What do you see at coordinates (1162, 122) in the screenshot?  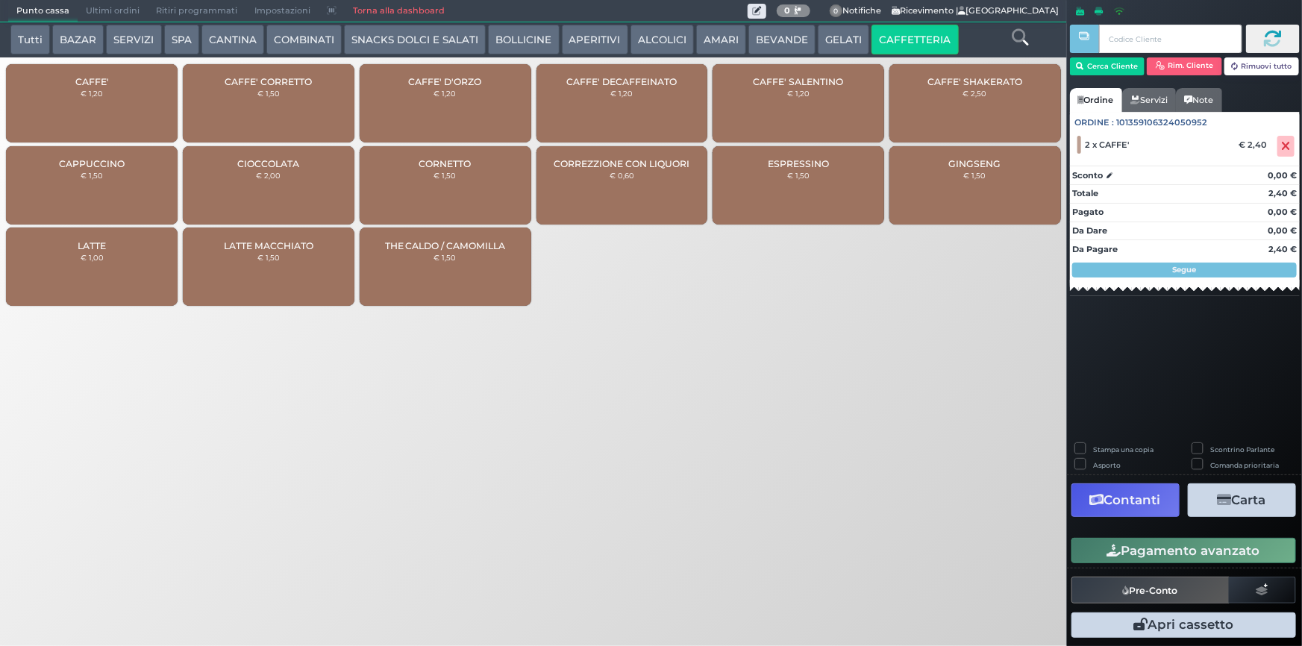 I see `span: 101359106324050952` at bounding box center [1162, 122].